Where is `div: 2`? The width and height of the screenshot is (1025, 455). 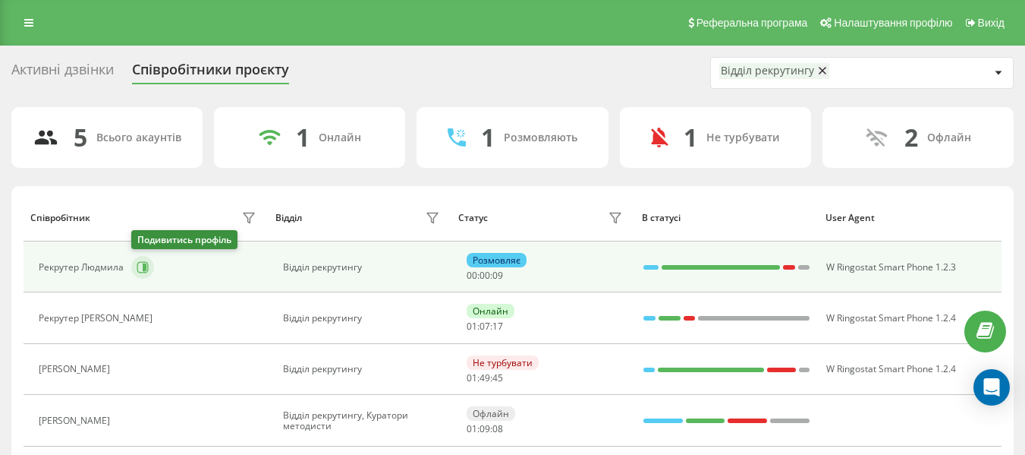
div: 2 is located at coordinates (911, 137).